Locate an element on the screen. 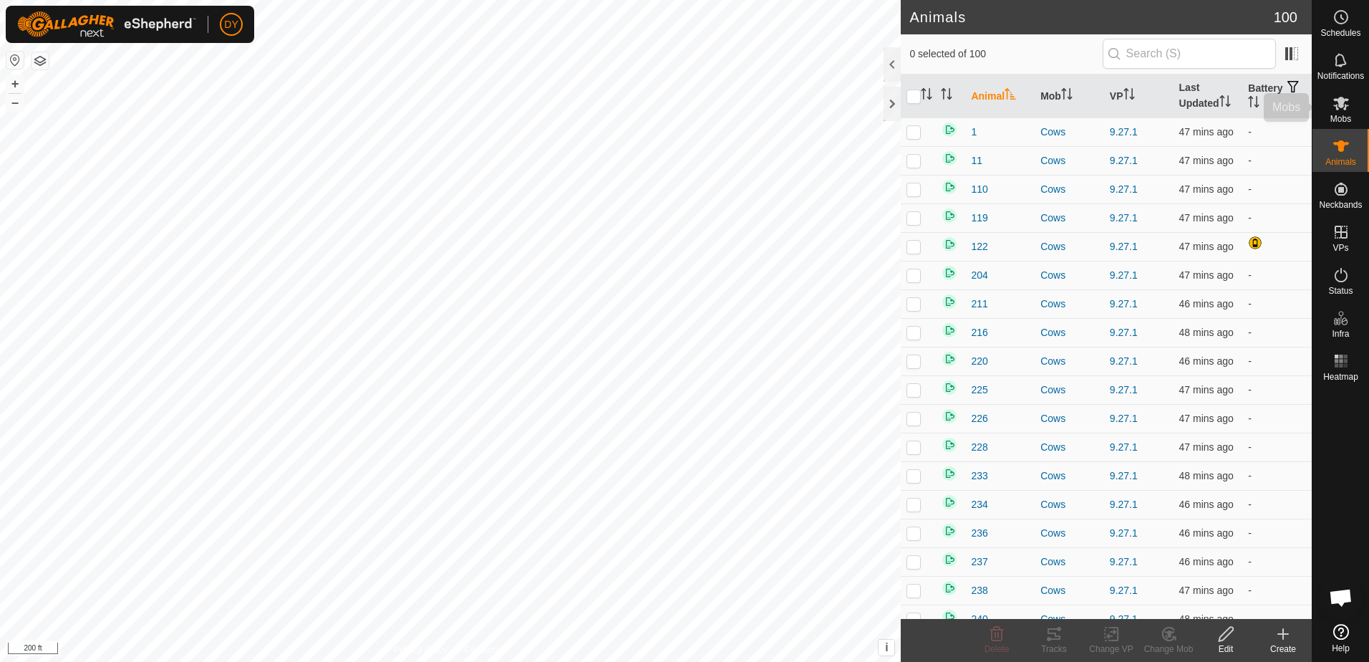  span: VPs is located at coordinates (1340, 248).